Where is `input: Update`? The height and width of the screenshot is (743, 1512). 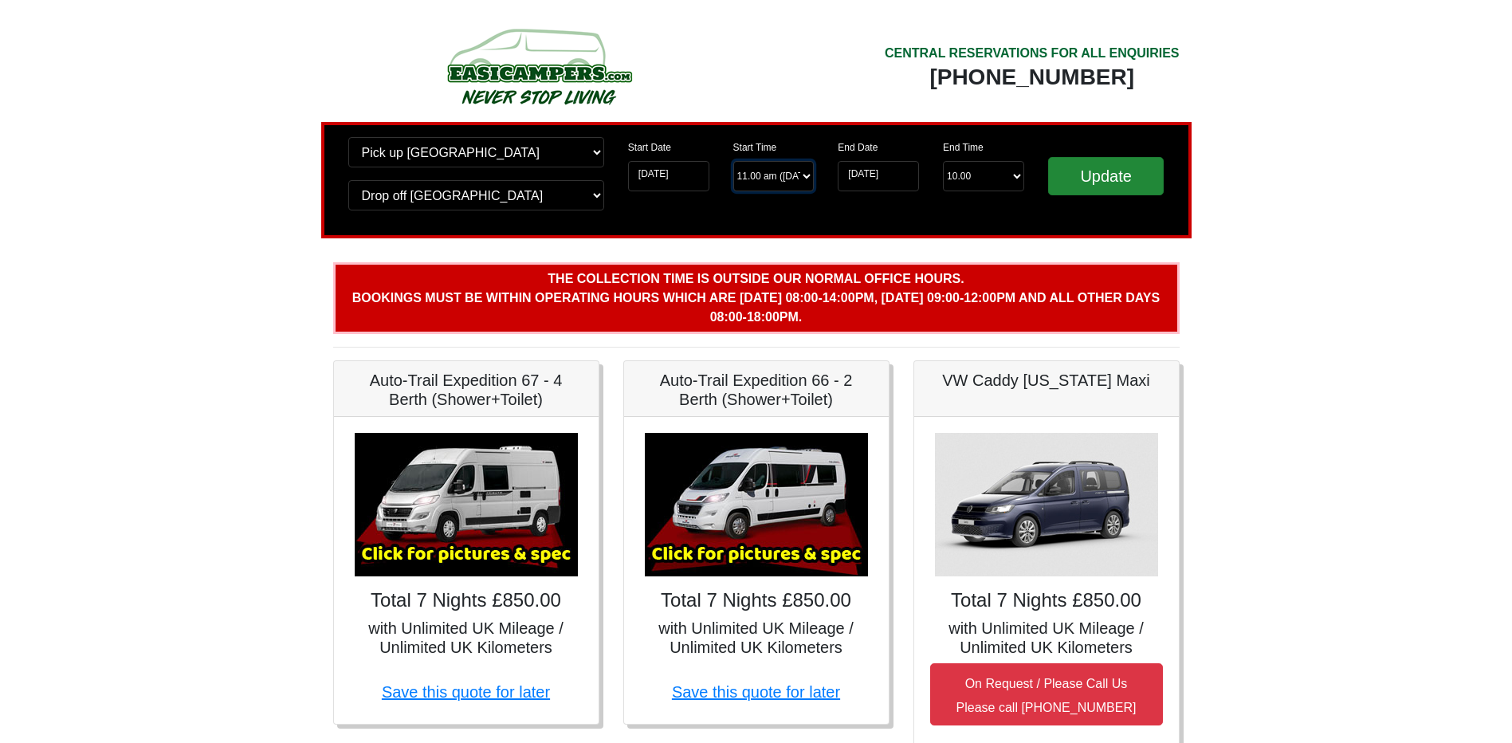
input: Update is located at coordinates (1106, 176).